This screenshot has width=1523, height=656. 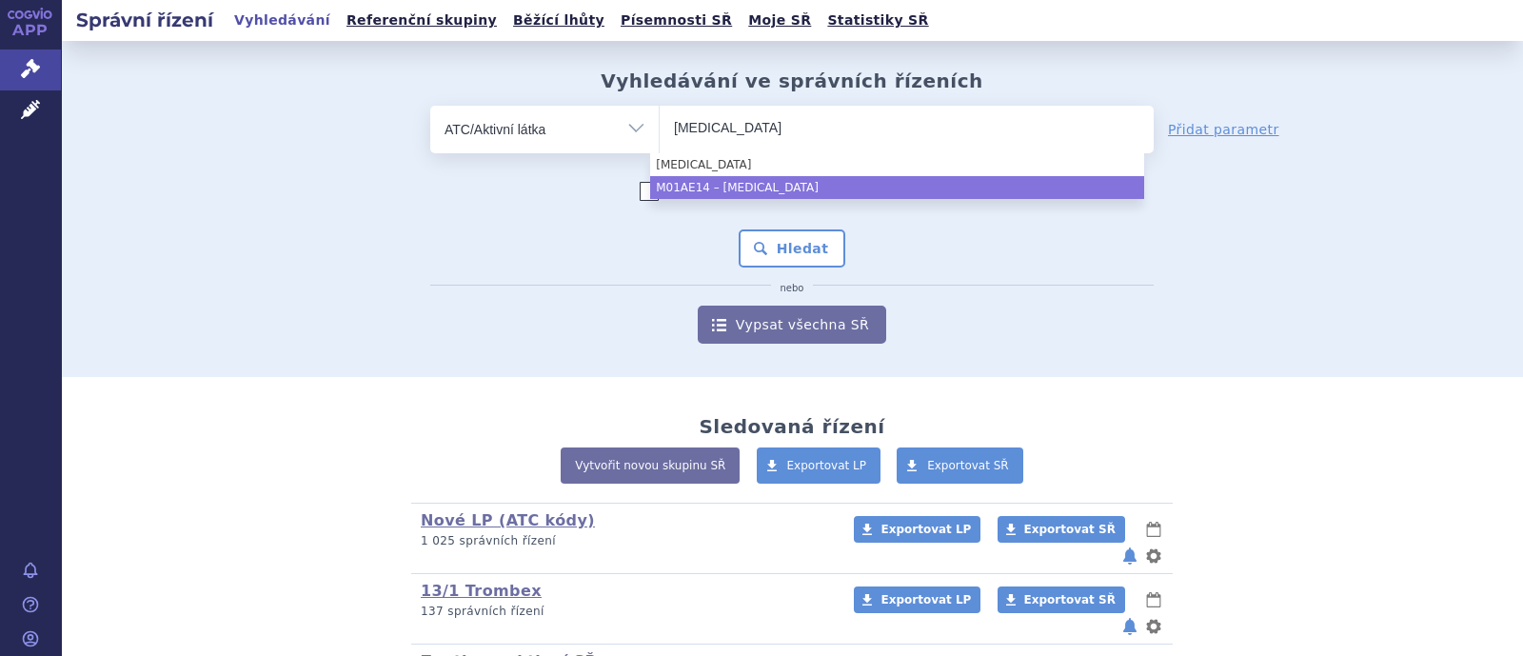 What do you see at coordinates (481, 590) in the screenshot?
I see `a: 13/1 Trombex` at bounding box center [481, 590].